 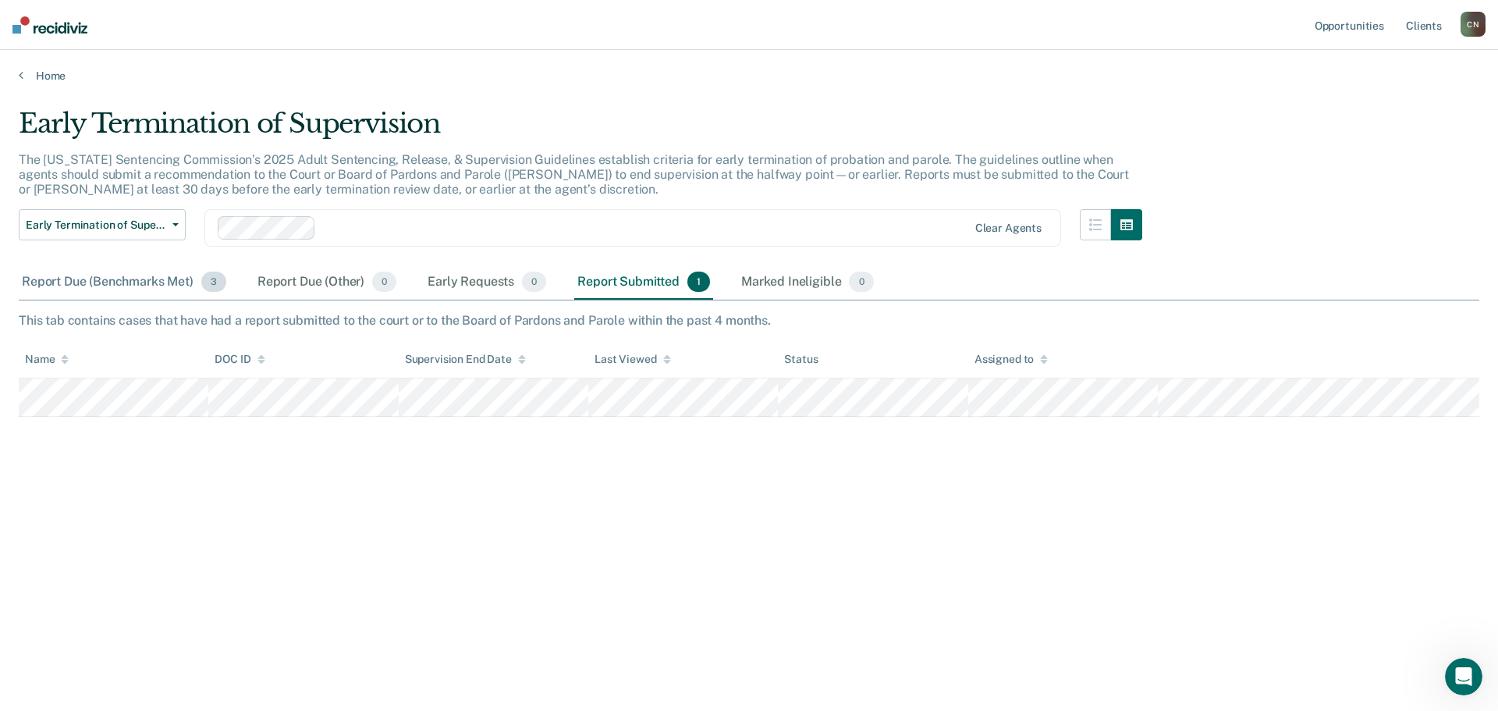 What do you see at coordinates (800, 359) in the screenshot?
I see `div: Status` at bounding box center [800, 359].